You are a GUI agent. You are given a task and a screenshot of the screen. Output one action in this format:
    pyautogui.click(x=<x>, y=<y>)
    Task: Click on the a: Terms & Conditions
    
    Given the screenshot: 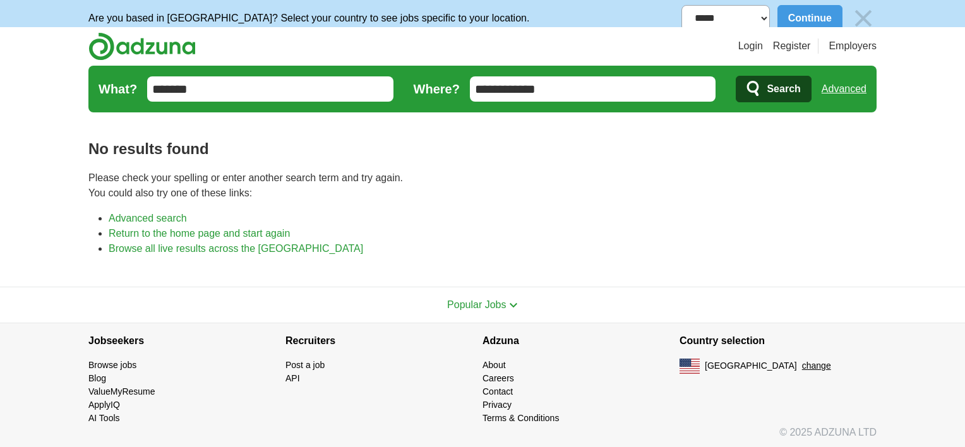 What is the action you would take?
    pyautogui.click(x=521, y=418)
    